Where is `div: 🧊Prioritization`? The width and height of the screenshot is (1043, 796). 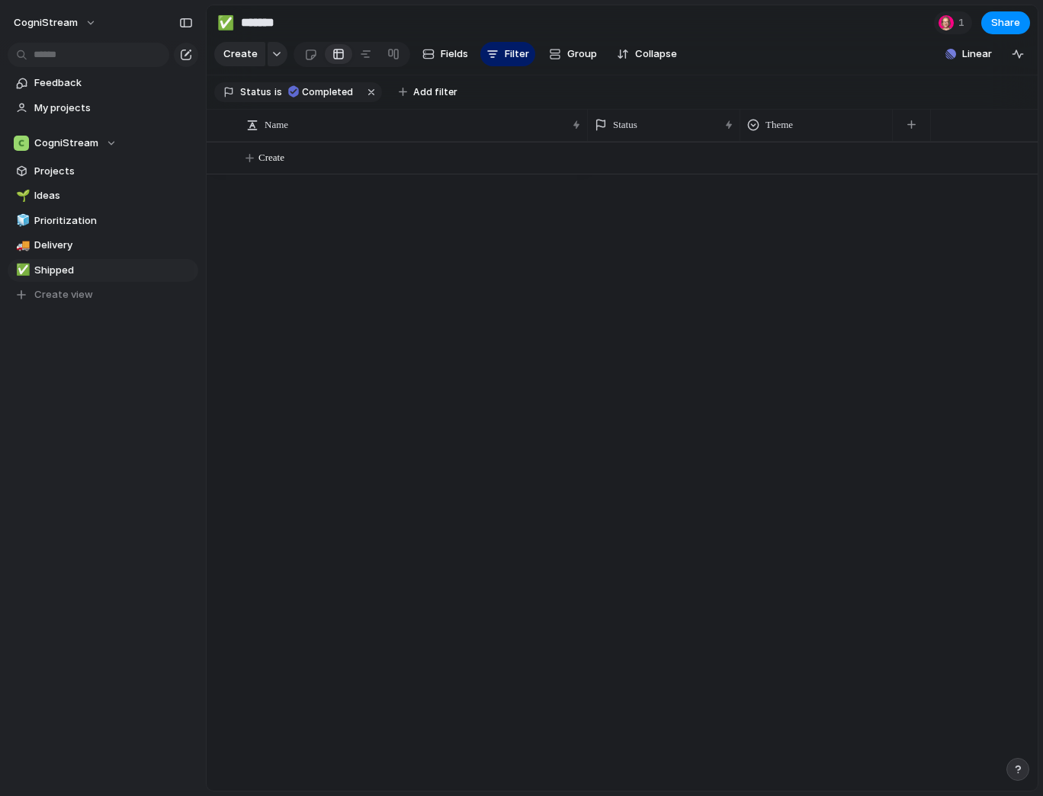
div: 🧊Prioritization is located at coordinates (103, 221).